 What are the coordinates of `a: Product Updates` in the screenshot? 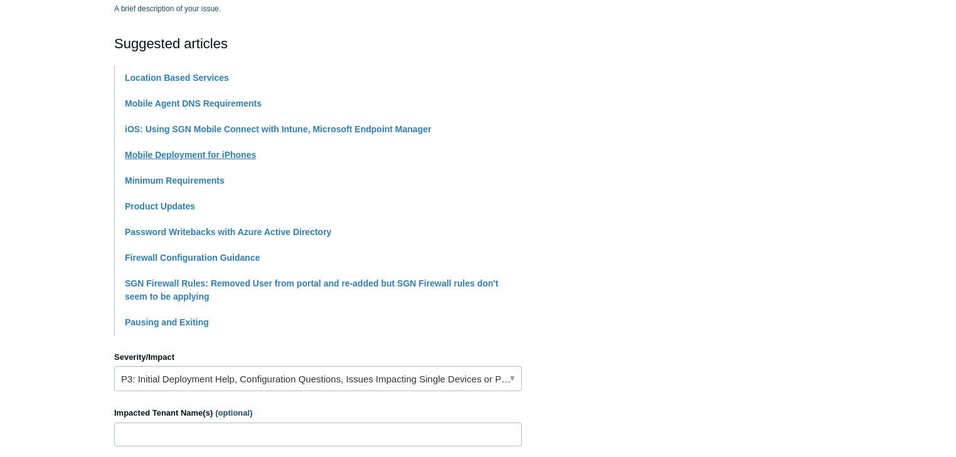 It's located at (160, 206).